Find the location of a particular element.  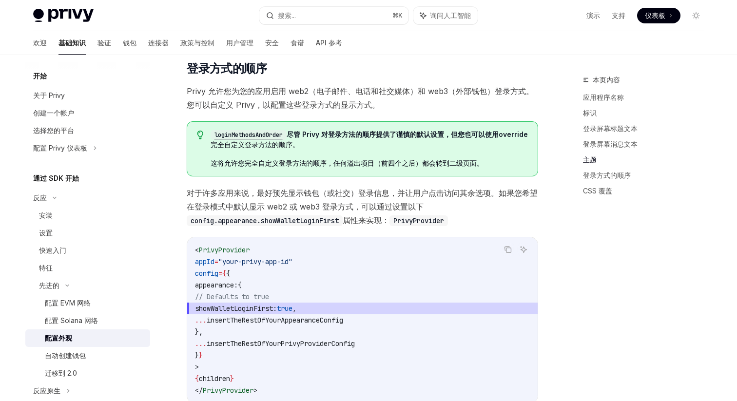

font: 这将允许您完全自定义登录方法的顺序，任何溢出项目（前四个之后）都会转到二级页面。 is located at coordinates (347, 163).